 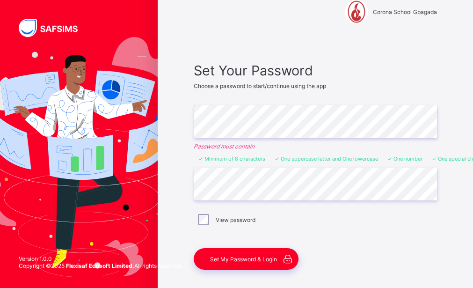 I want to click on strong: Flexisaf Edusoft Limited., so click(x=100, y=265).